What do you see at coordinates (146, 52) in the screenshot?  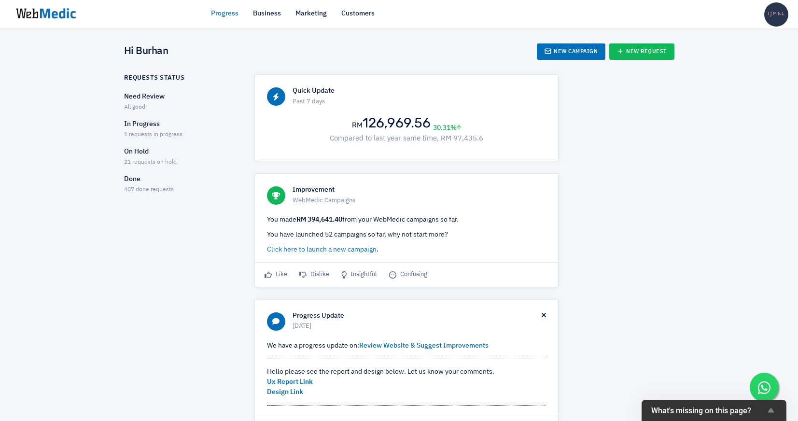 I see `h4: Hi Burhan` at bounding box center [146, 52].